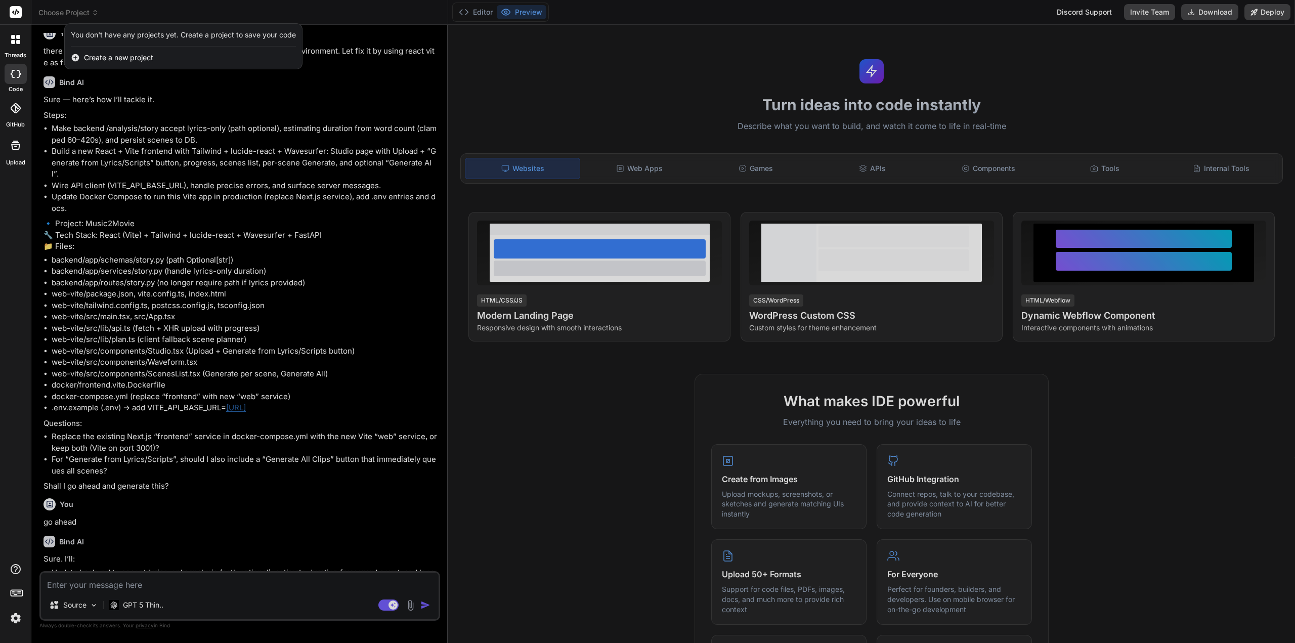  I want to click on img: settings, so click(16, 618).